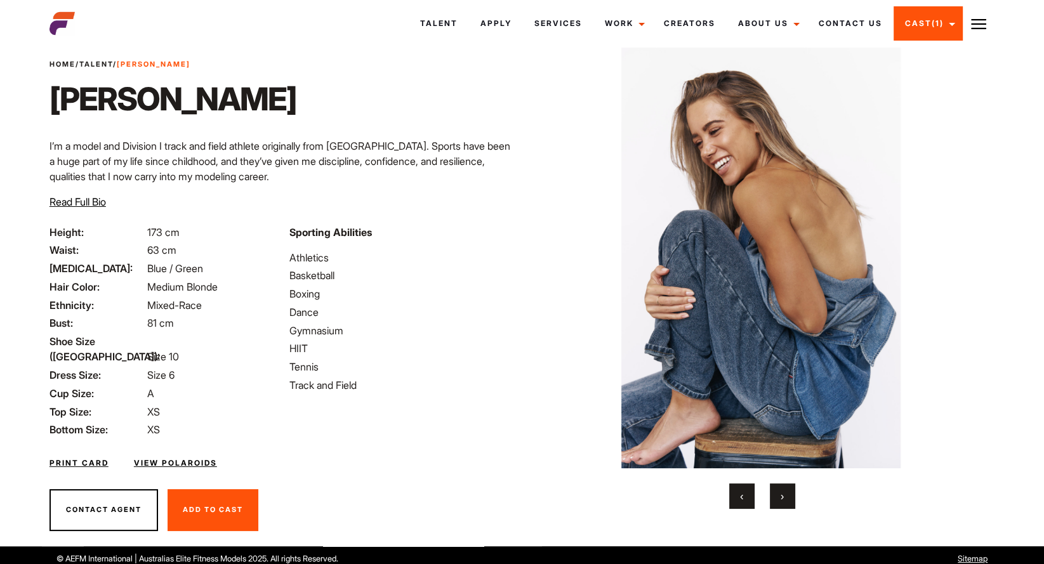  I want to click on span: Hair Color:, so click(97, 287).